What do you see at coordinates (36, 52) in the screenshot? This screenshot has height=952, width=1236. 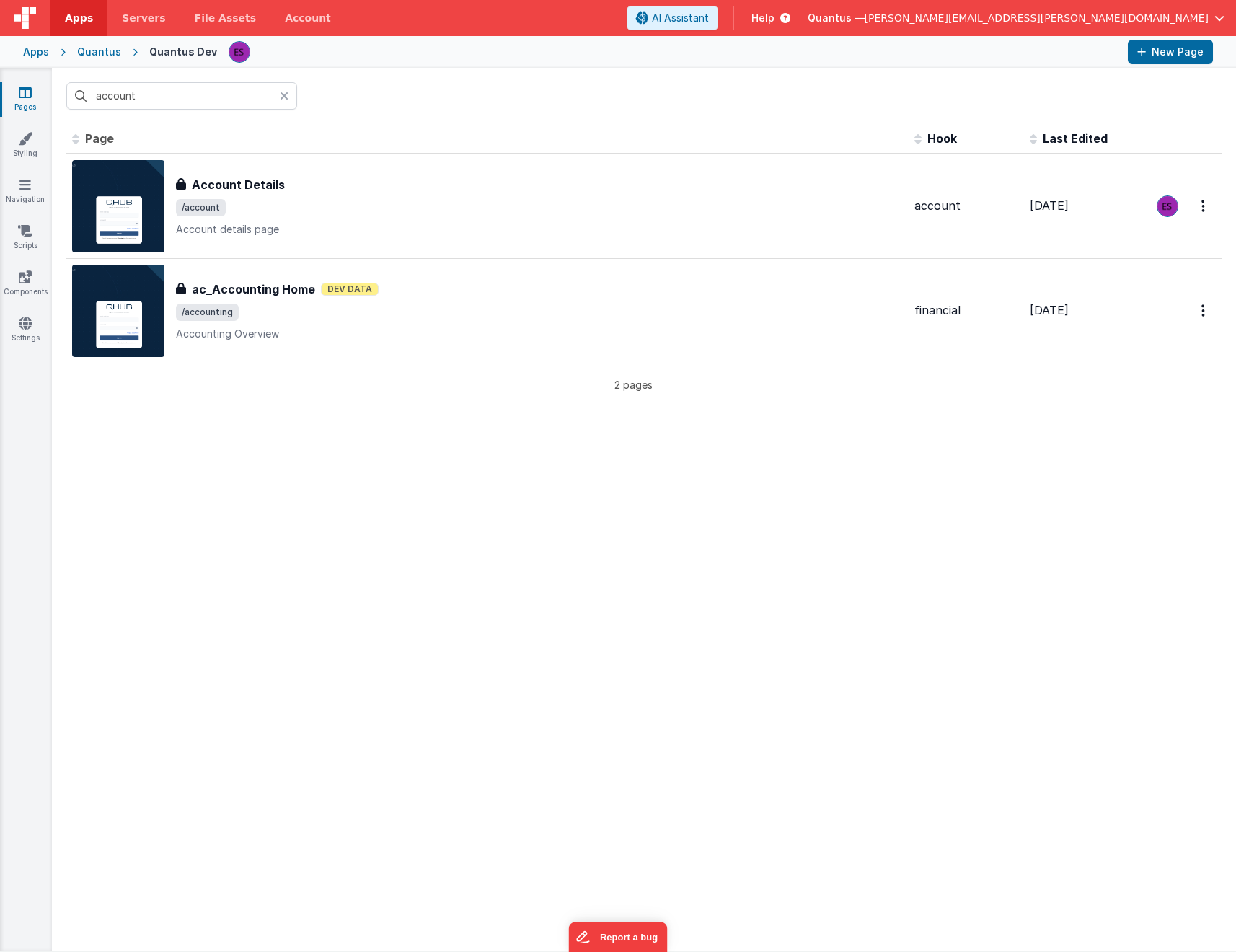 I see `div: Apps` at bounding box center [36, 52].